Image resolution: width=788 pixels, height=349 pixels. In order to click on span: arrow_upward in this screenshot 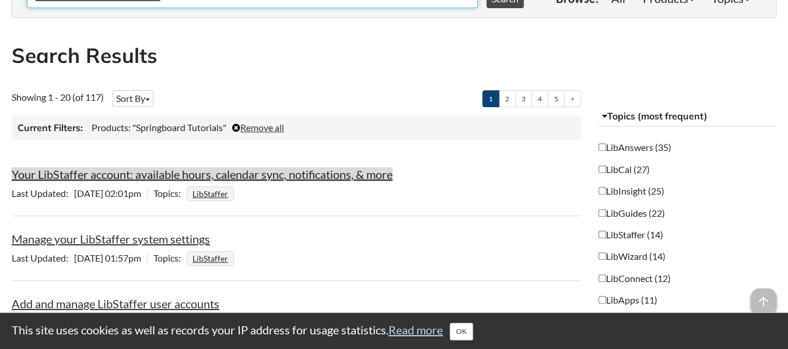, I will do `click(763, 302)`.